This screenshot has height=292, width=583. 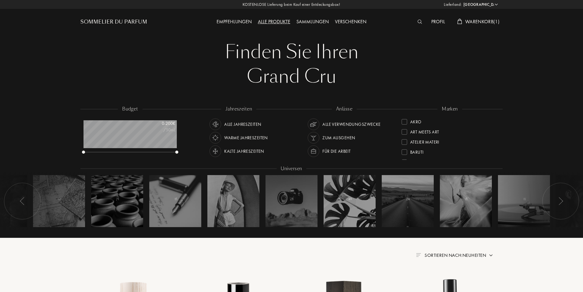 I want to click on div: Universen, so click(x=291, y=168).